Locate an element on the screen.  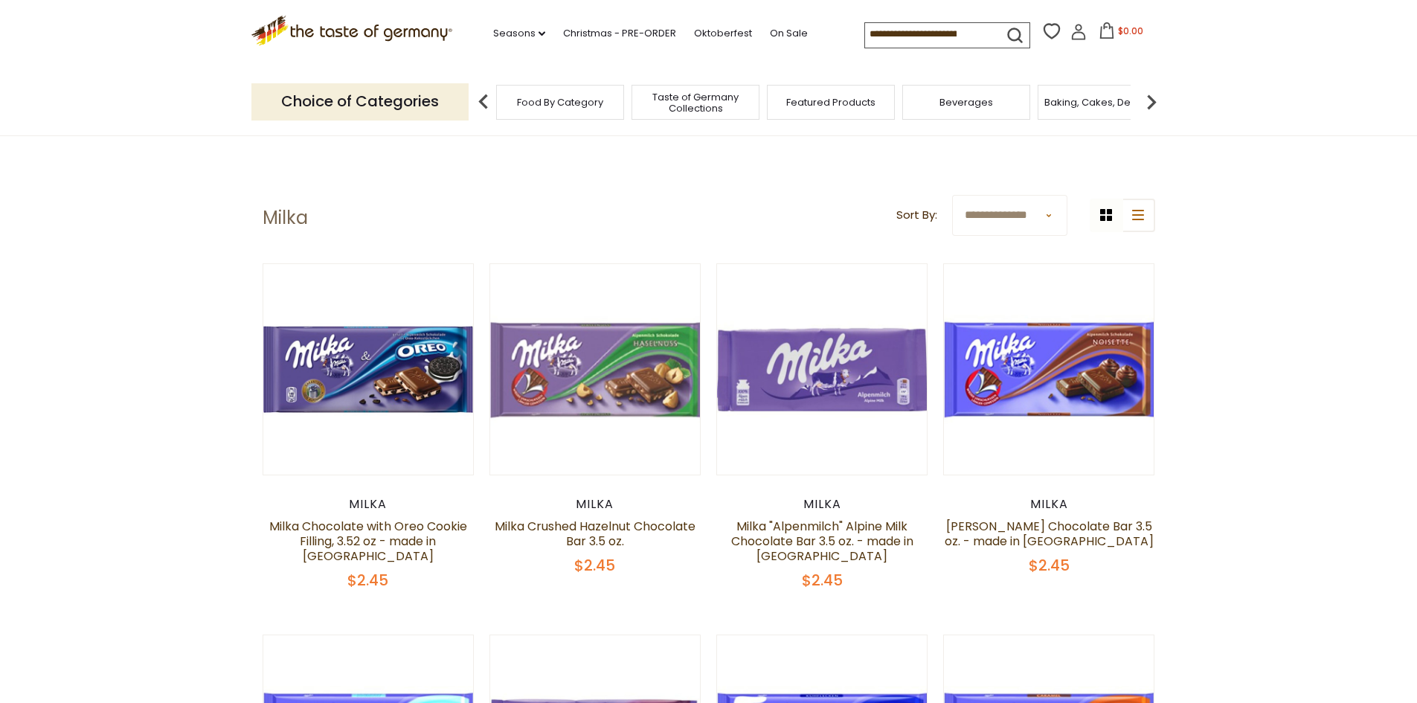
span: $0.00 is located at coordinates (1130, 30).